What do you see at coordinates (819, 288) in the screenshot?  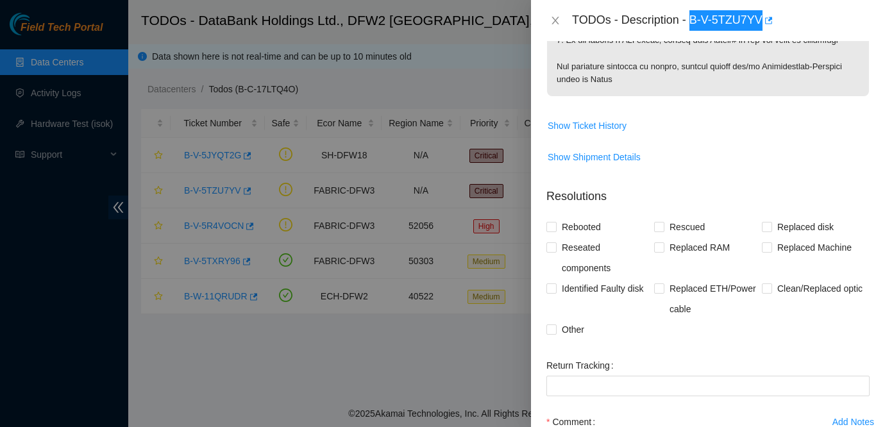 I see `span: Clean/Replaced optic` at bounding box center [819, 288].